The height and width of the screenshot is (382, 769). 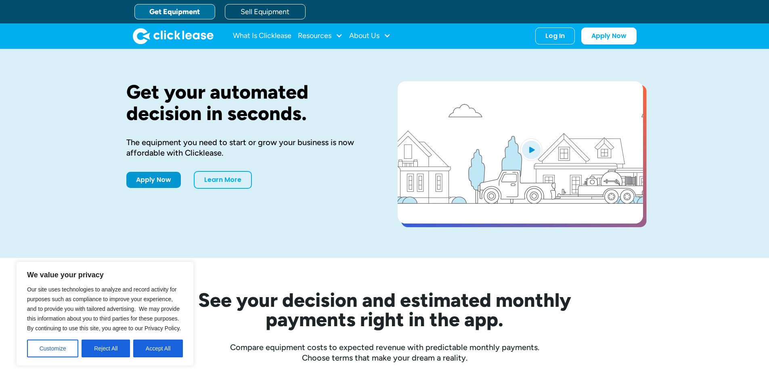 What do you see at coordinates (105, 313) in the screenshot?
I see `div: We value your privacy` at bounding box center [105, 313].